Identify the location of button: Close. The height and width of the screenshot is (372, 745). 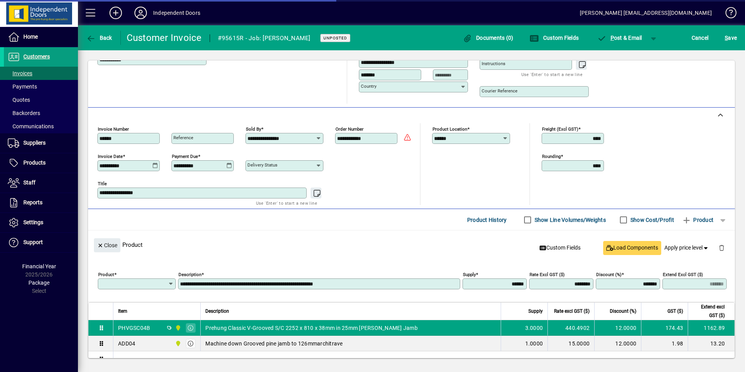
(107, 245).